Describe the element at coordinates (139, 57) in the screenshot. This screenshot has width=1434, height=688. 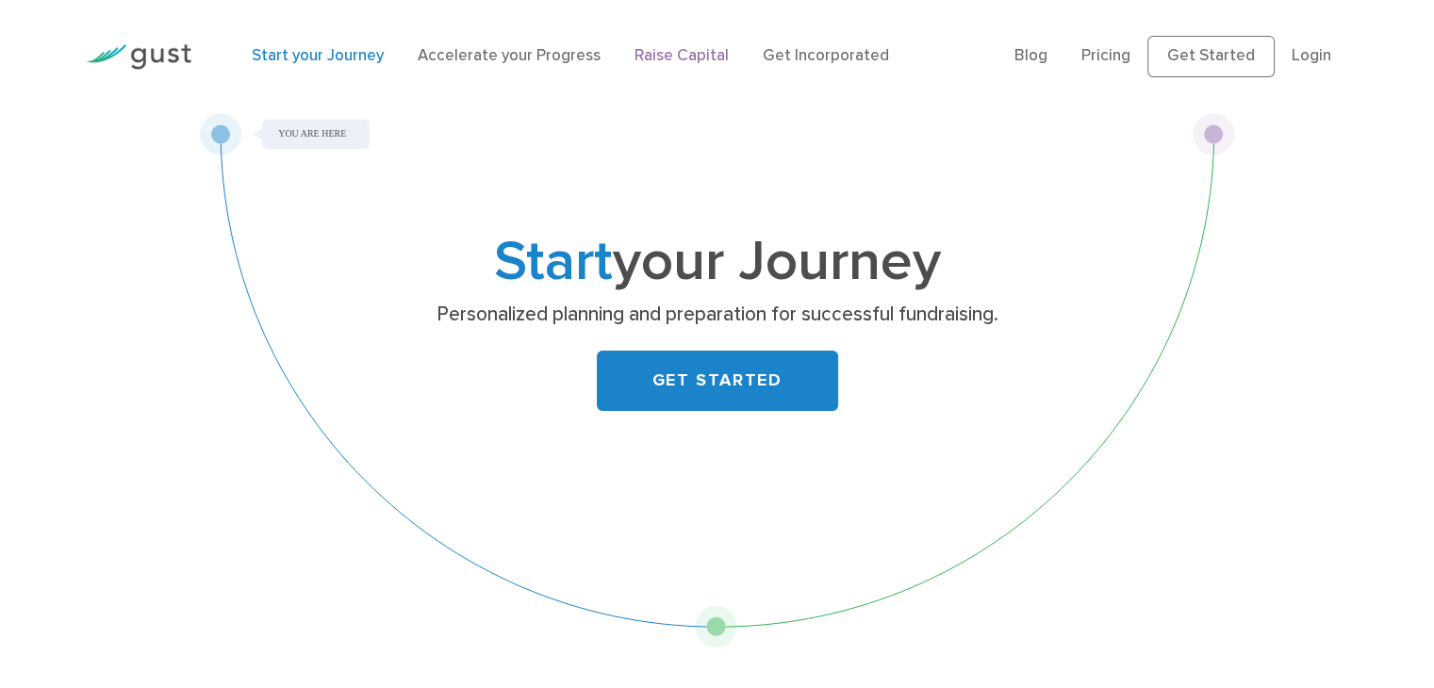
I see `img: Gust Logo` at that location.